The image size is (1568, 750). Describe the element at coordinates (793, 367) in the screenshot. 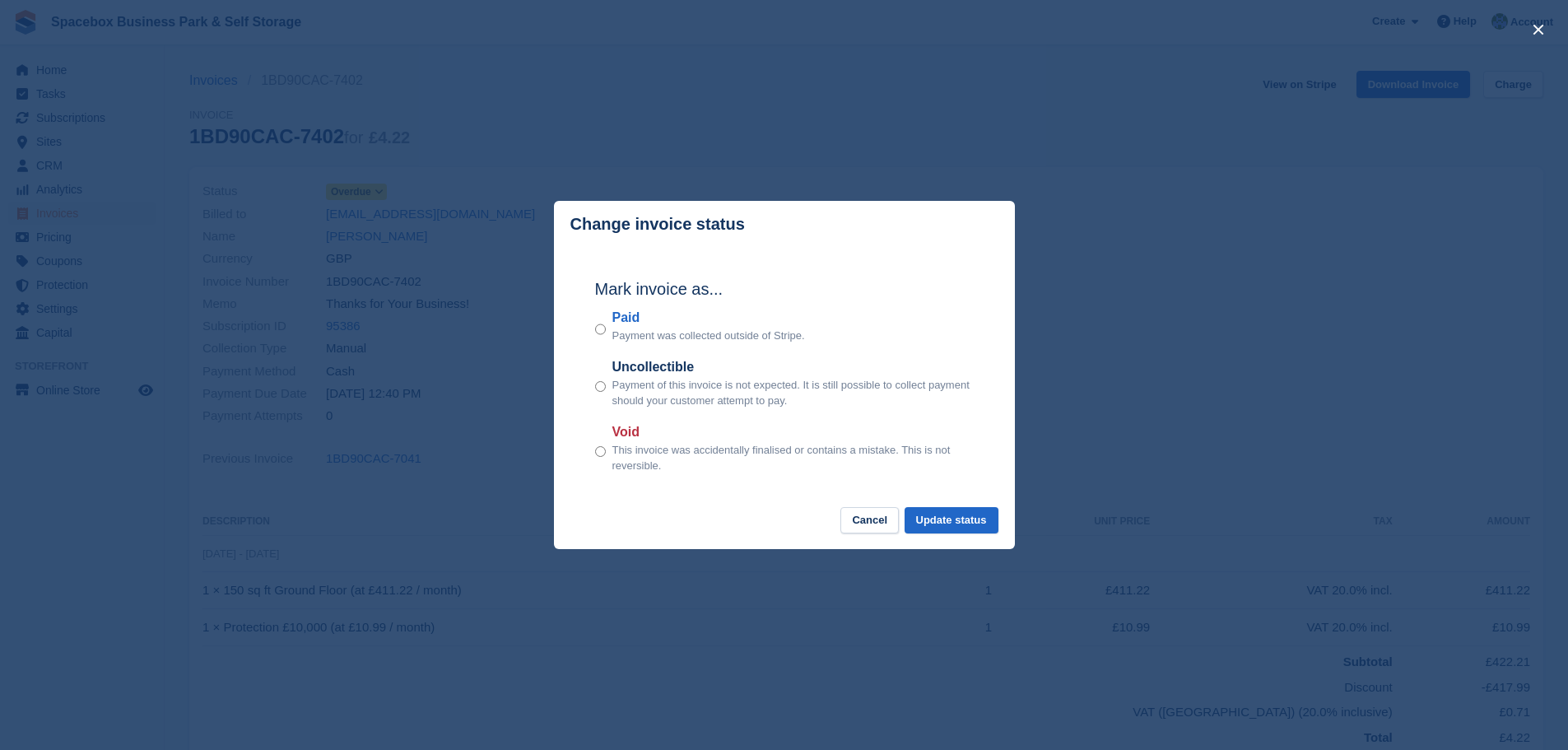

I see `label: Uncollectible` at that location.